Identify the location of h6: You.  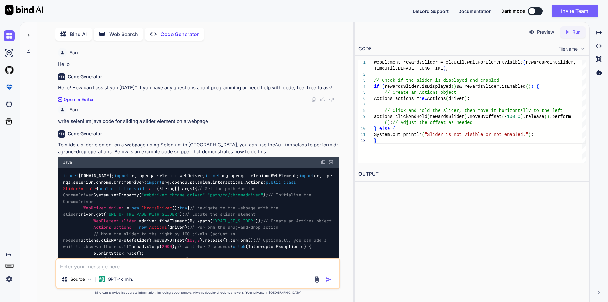
(74, 110).